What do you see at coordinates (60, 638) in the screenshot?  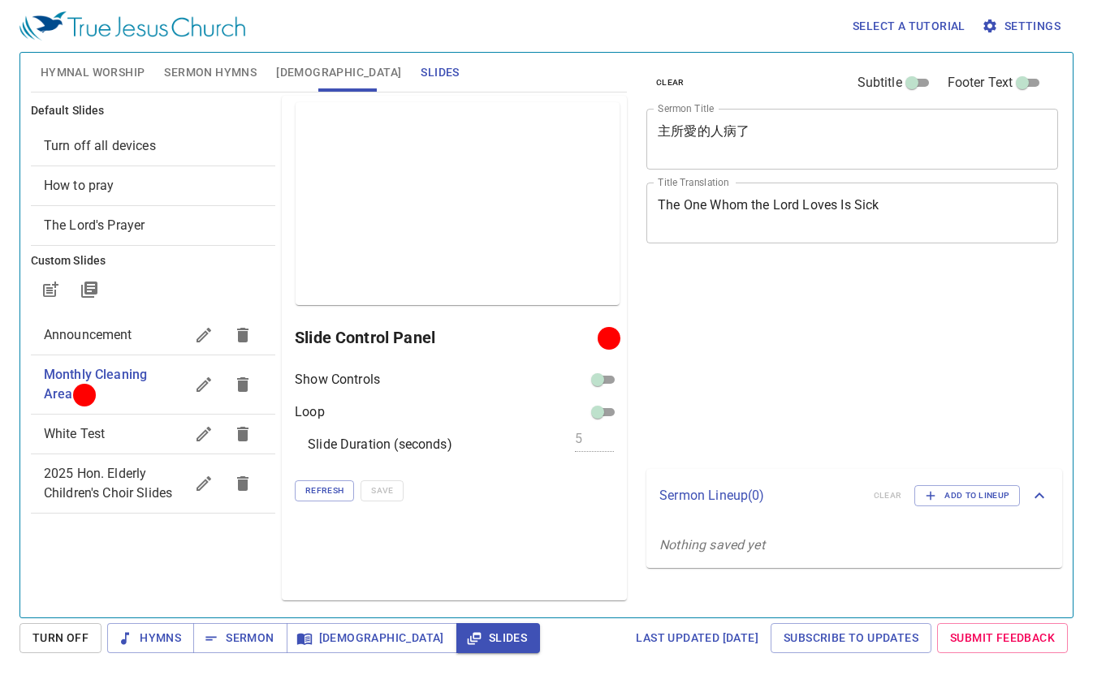 I see `button: Turn Off` at bounding box center [60, 638].